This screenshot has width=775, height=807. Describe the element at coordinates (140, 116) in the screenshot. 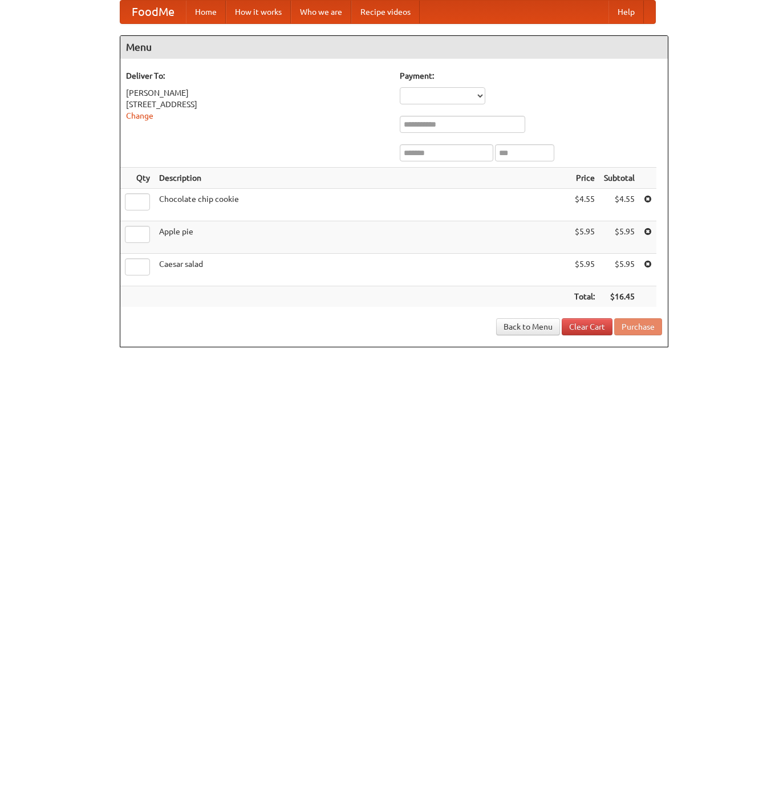

I see `a: Change` at that location.